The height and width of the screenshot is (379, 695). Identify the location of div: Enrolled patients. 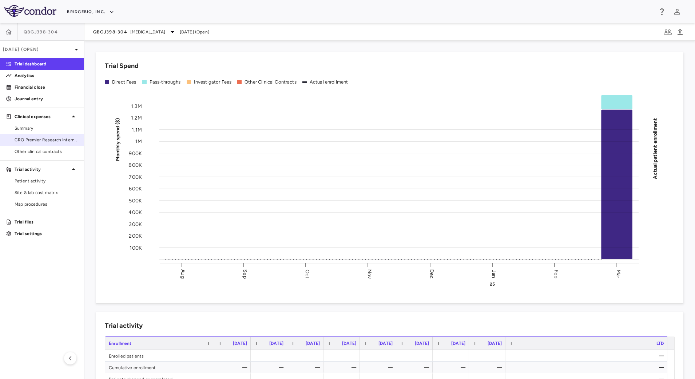
(160, 356).